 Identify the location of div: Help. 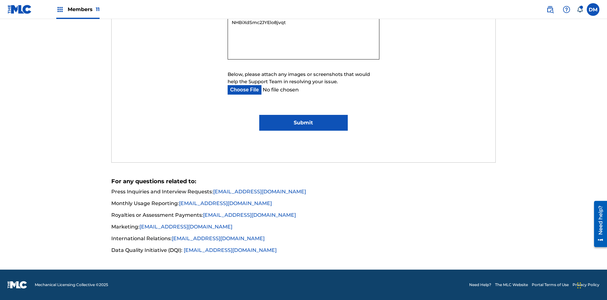
(567, 9).